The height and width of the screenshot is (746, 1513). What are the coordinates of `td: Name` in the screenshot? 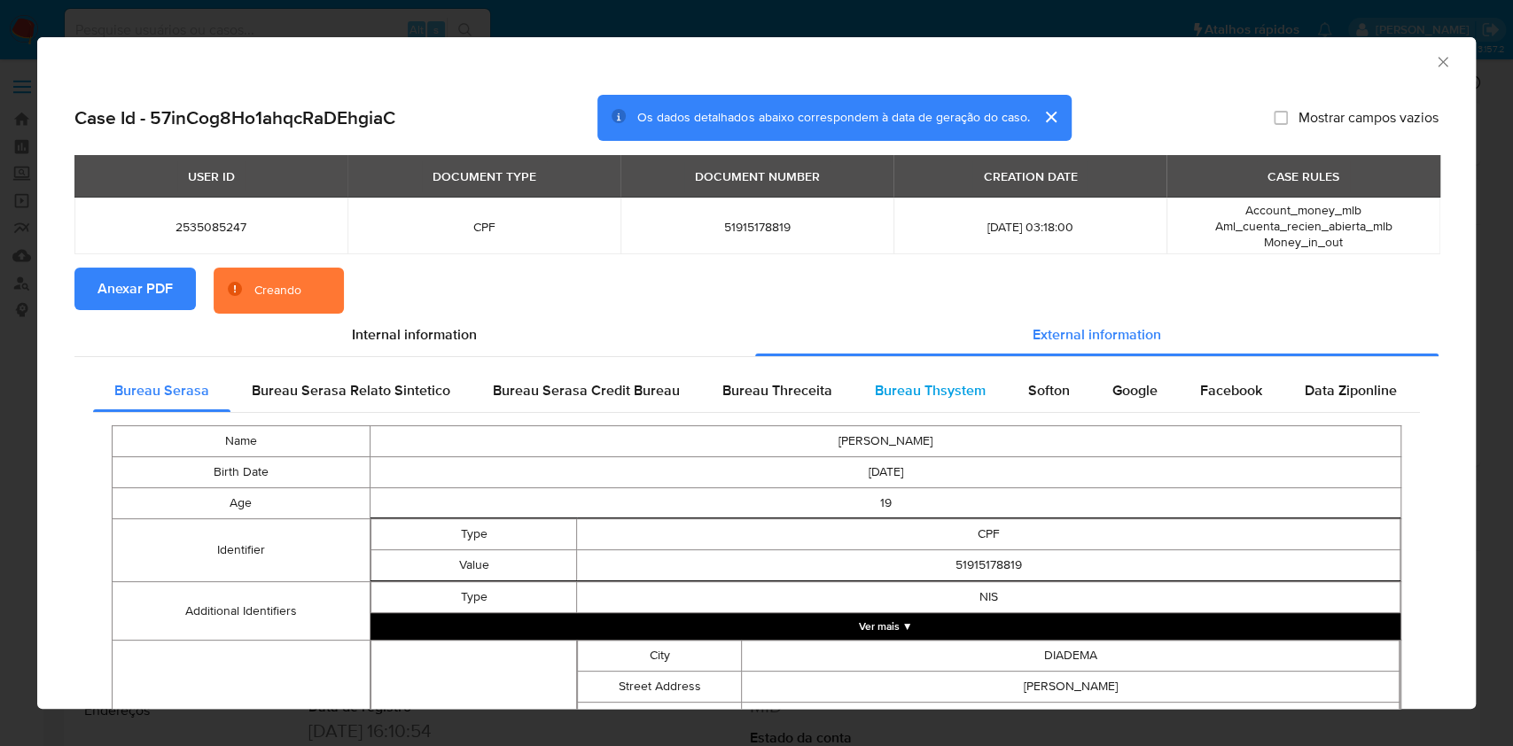 It's located at (241, 441).